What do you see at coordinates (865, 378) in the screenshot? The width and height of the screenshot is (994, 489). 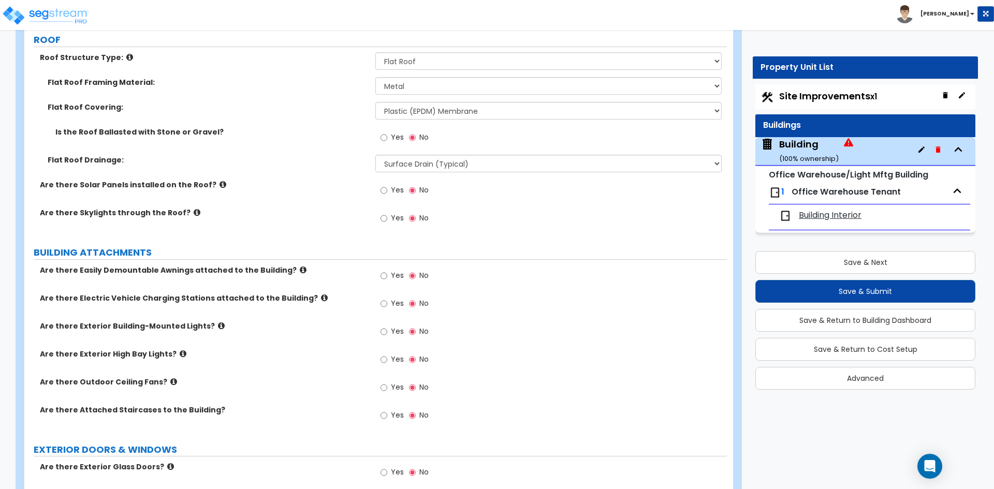 I see `button: Advanced` at bounding box center [865, 378].